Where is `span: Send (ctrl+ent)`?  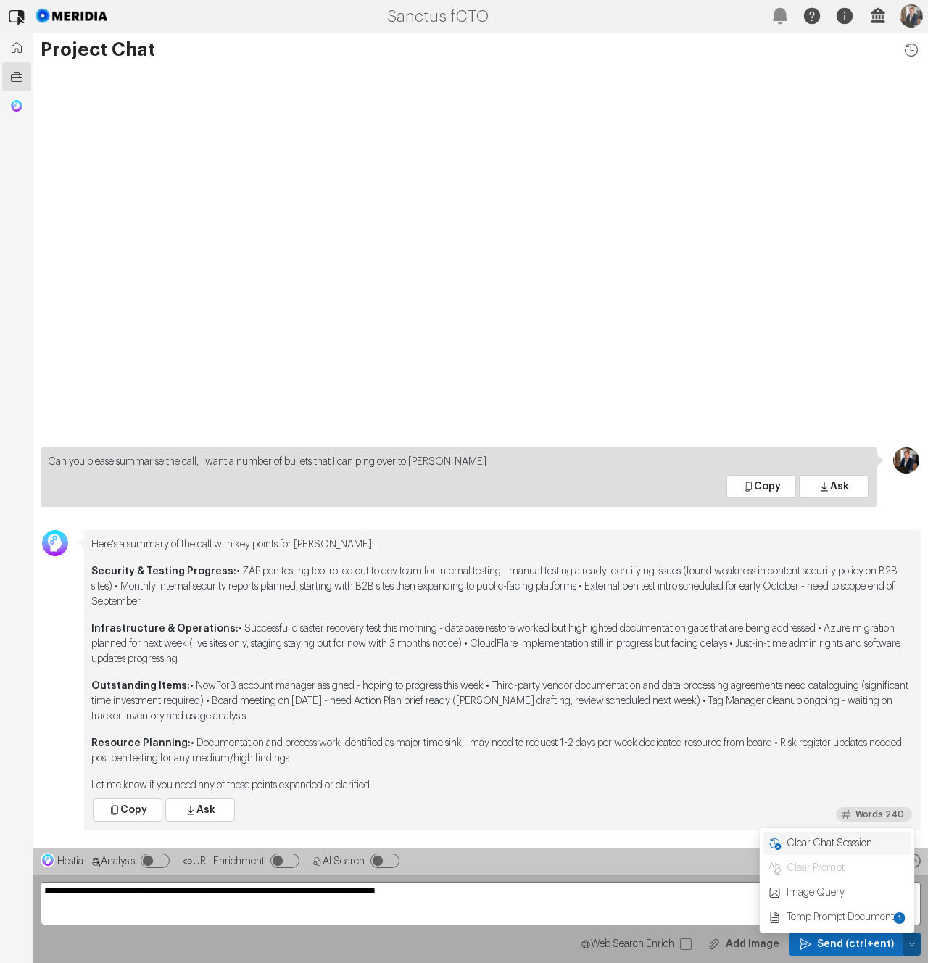 span: Send (ctrl+ent) is located at coordinates (856, 944).